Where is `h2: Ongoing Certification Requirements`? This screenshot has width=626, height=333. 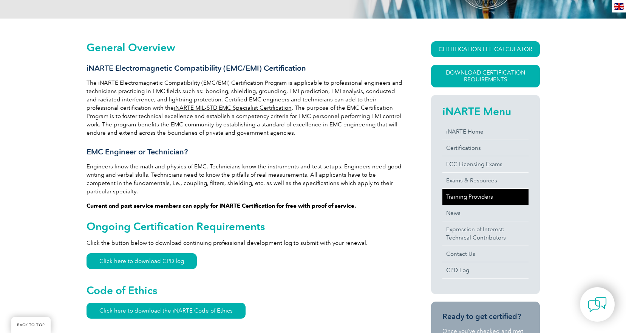
h2: Ongoing Certification Requirements is located at coordinates (245, 226).